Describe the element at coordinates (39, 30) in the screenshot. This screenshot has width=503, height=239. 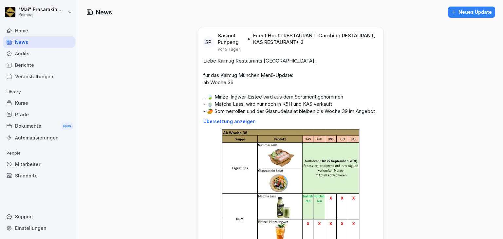
I see `div: Home` at that location.